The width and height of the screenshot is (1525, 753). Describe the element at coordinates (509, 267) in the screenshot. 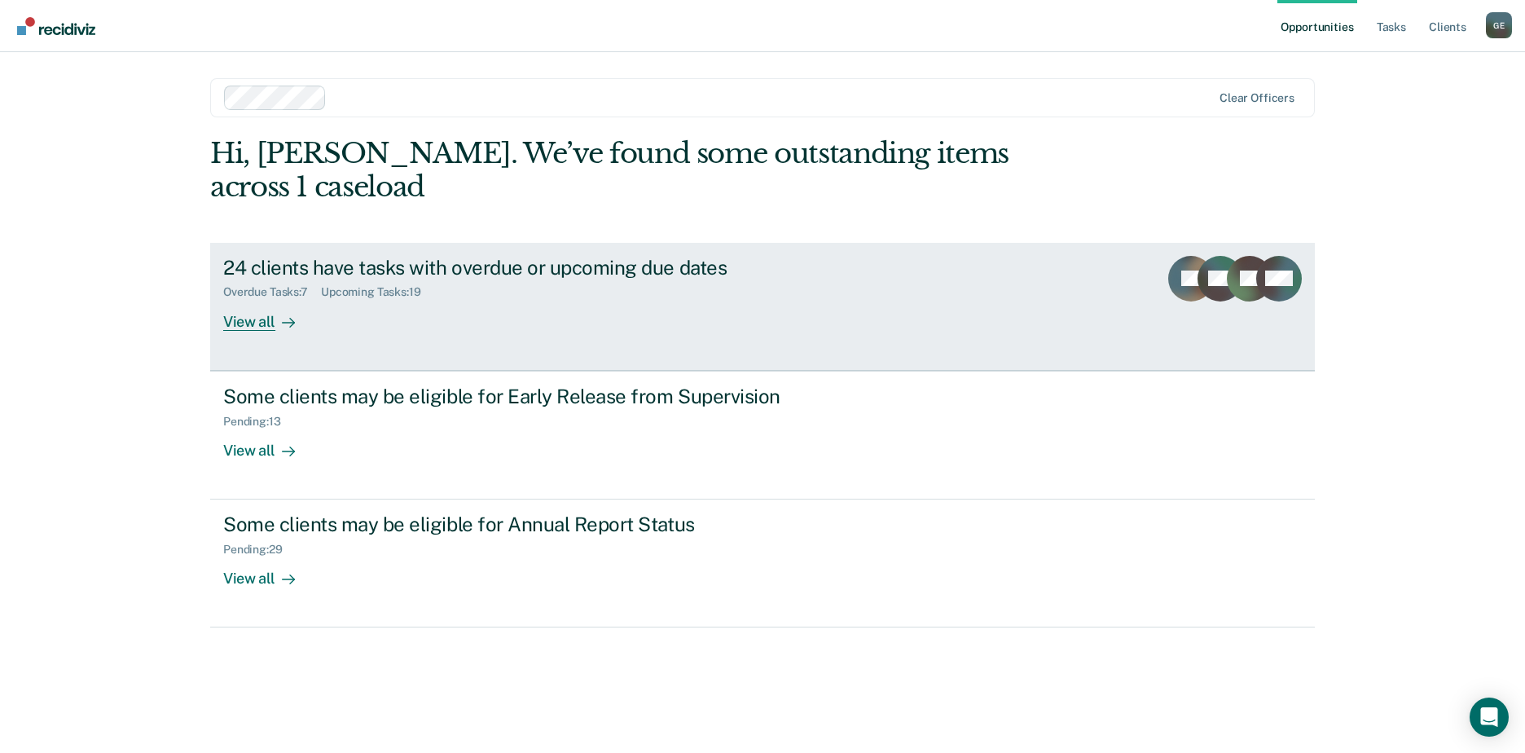

I see `div: 24 clients have tasks with overdue or upcoming due dates` at that location.